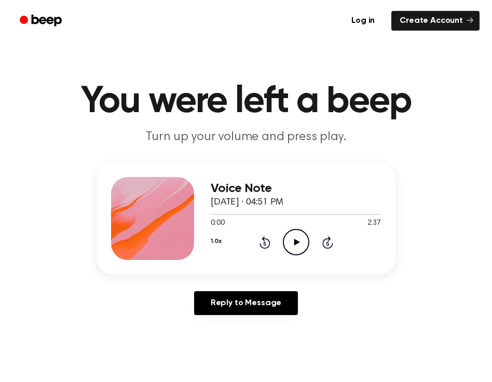 This screenshot has height=382, width=492. I want to click on button: 1.0x, so click(216, 241).